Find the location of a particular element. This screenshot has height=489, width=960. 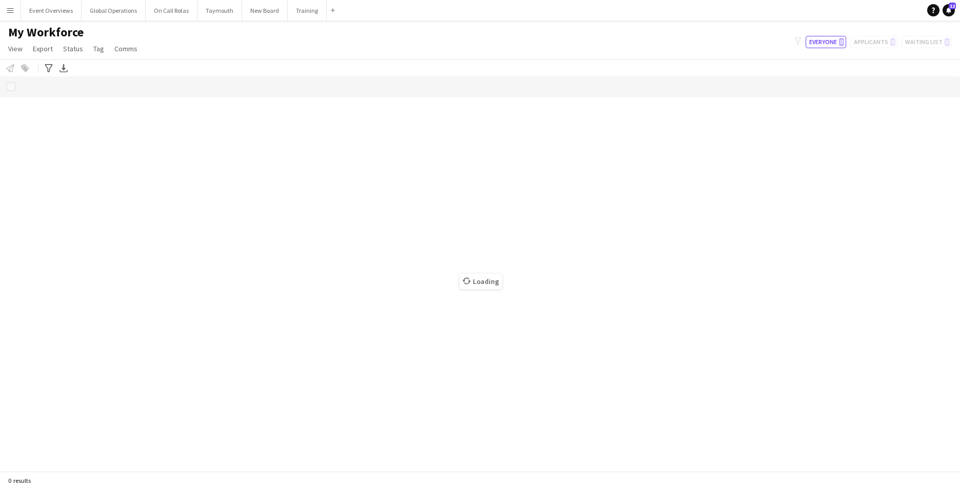

a: 12 is located at coordinates (949, 10).